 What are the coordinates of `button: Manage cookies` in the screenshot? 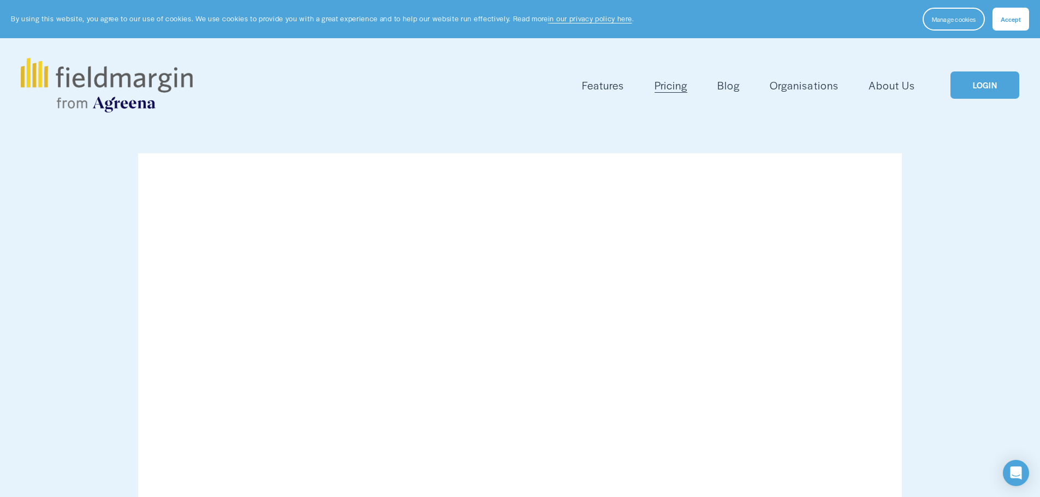 It's located at (953, 19).